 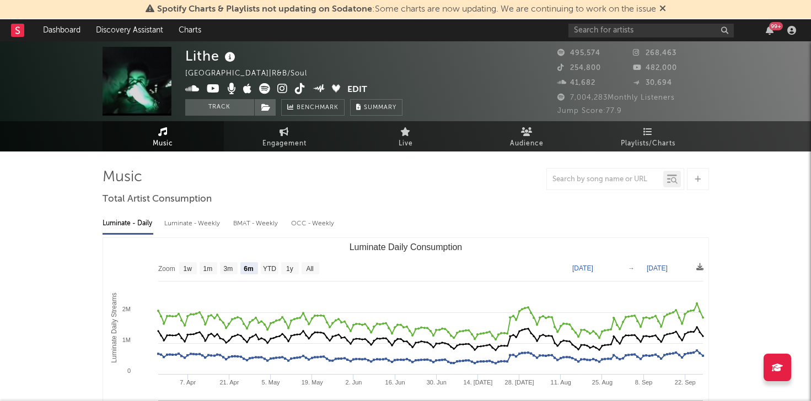 I want to click on span: 7,004,283 Monthly Listeners, so click(x=616, y=98).